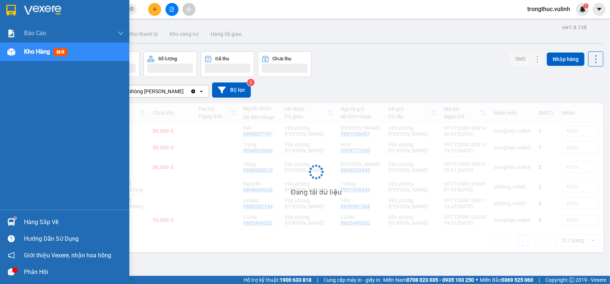 The height and width of the screenshot is (284, 610). Describe the element at coordinates (168, 59) in the screenshot. I see `div: Số lượng` at that location.